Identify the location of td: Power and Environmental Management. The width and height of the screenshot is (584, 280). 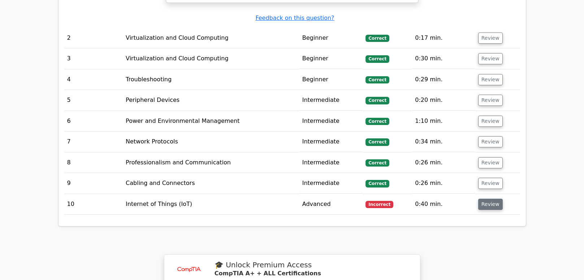
(211, 121).